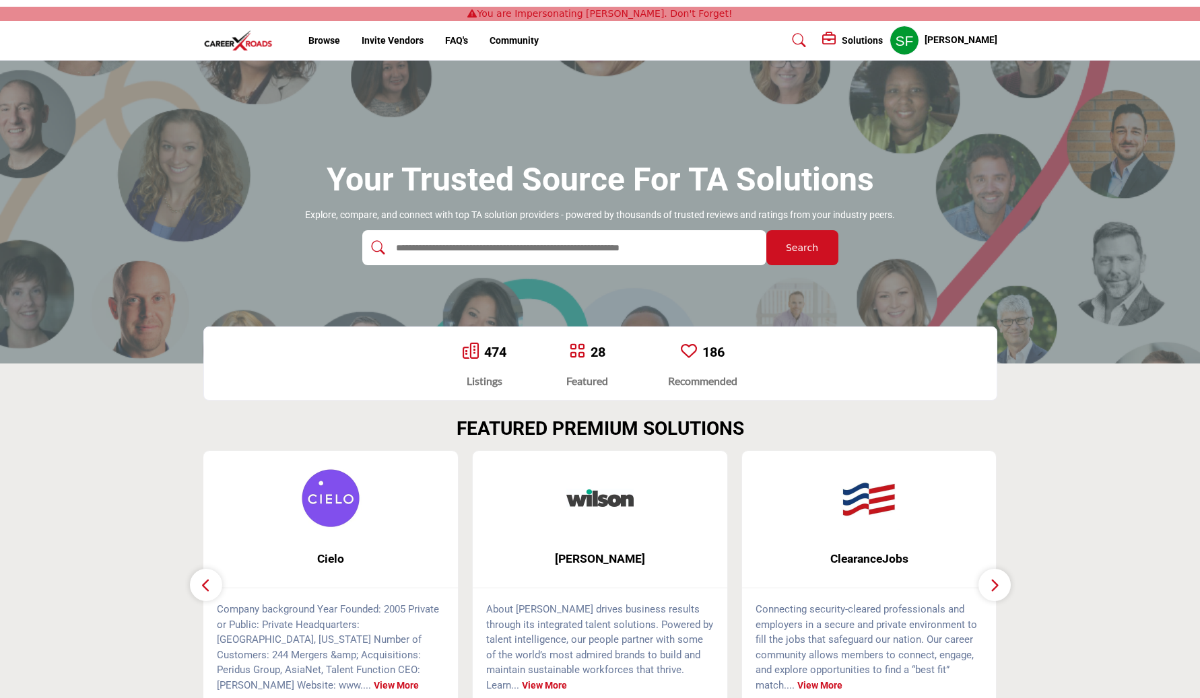 The image size is (1200, 698). Describe the element at coordinates (689, 352) in the screenshot. I see `a: Go to Recommended` at that location.